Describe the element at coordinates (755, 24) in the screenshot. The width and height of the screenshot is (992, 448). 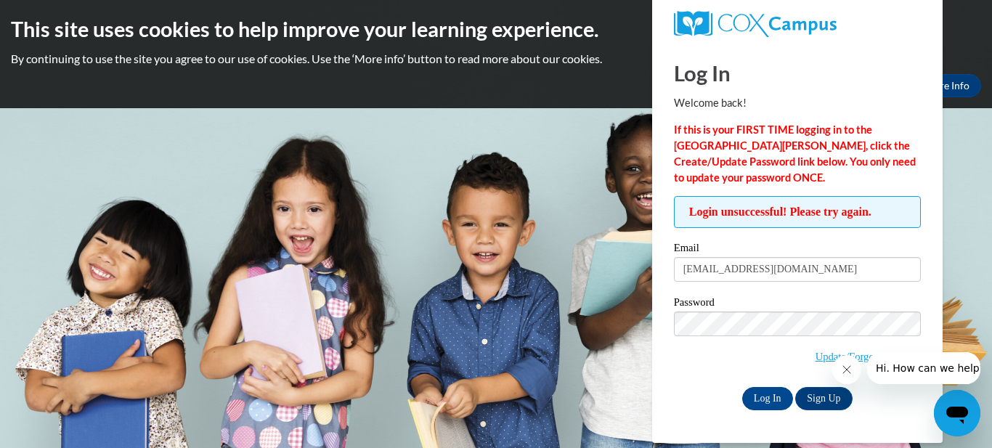
I see `img: COX Campus` at that location.